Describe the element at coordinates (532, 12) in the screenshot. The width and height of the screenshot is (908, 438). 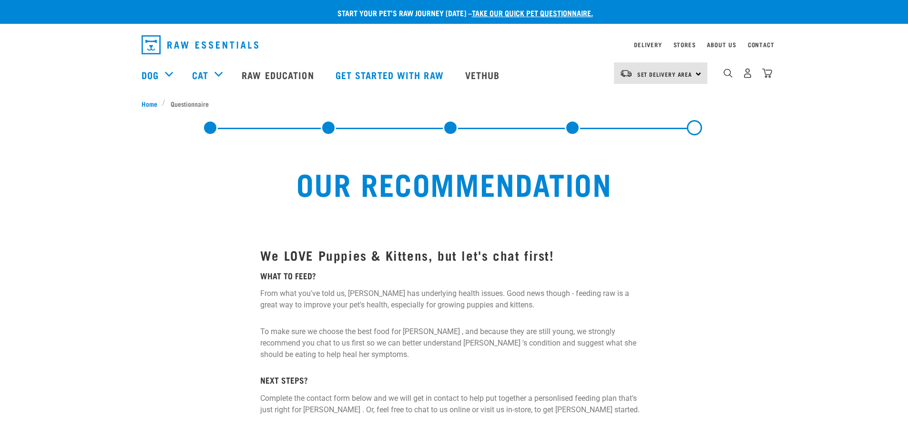
I see `a: take our quick pet questionnaire.` at that location.